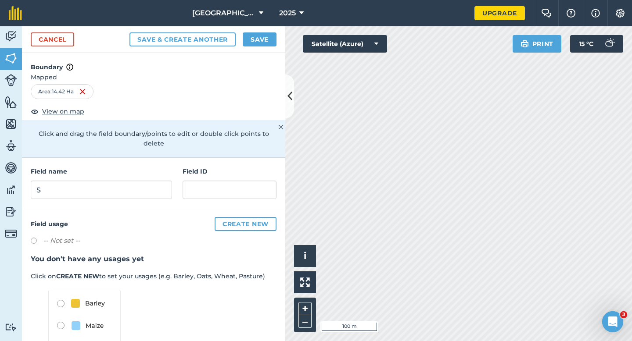  Describe the element at coordinates (537, 44) in the screenshot. I see `button: Print` at that location.